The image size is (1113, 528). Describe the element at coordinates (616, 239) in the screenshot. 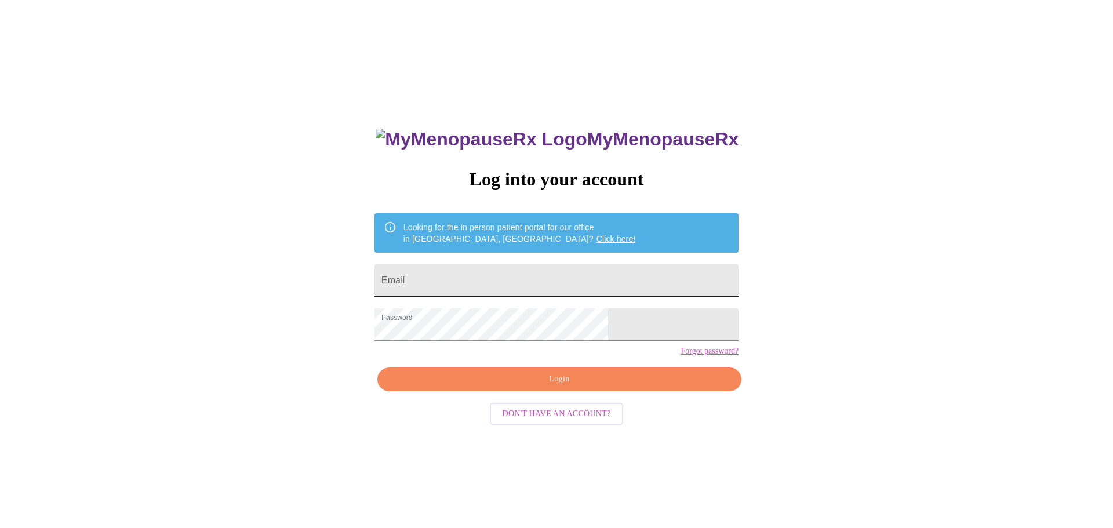

I see `a: Click here!` at that location.